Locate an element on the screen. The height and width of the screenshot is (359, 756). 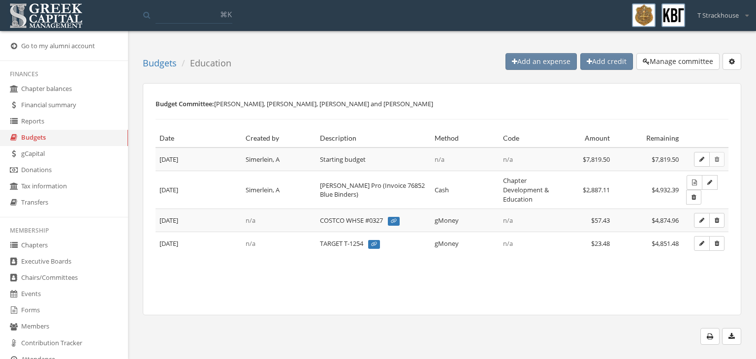
div: Date is located at coordinates (198, 138).